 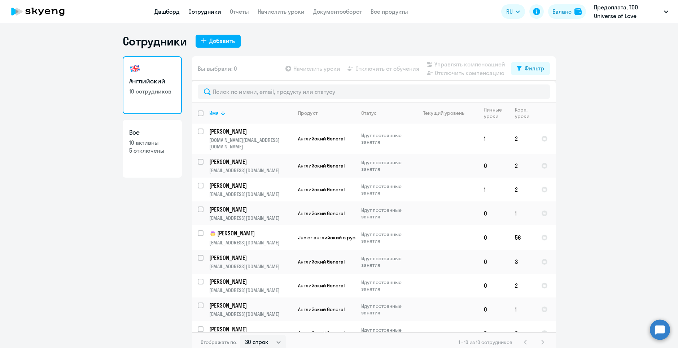 I want to click on a: Отчеты, so click(x=239, y=12).